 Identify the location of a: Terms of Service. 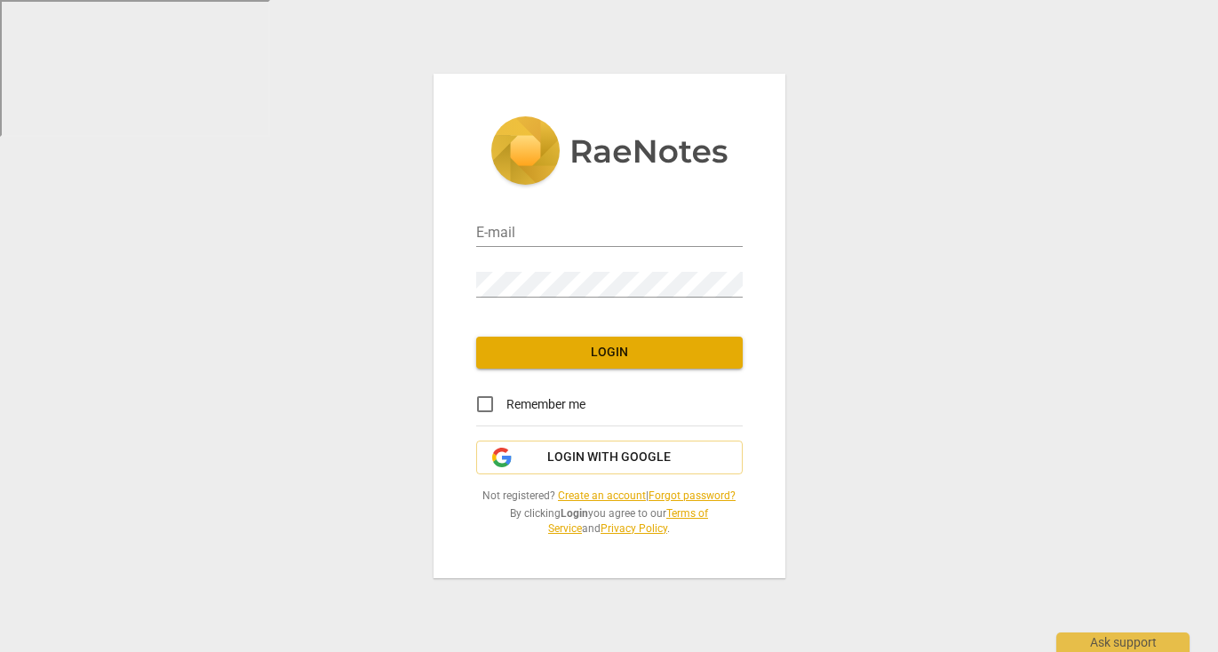
(628, 521).